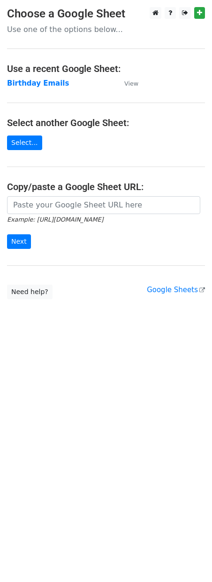  I want to click on small: View, so click(132, 83).